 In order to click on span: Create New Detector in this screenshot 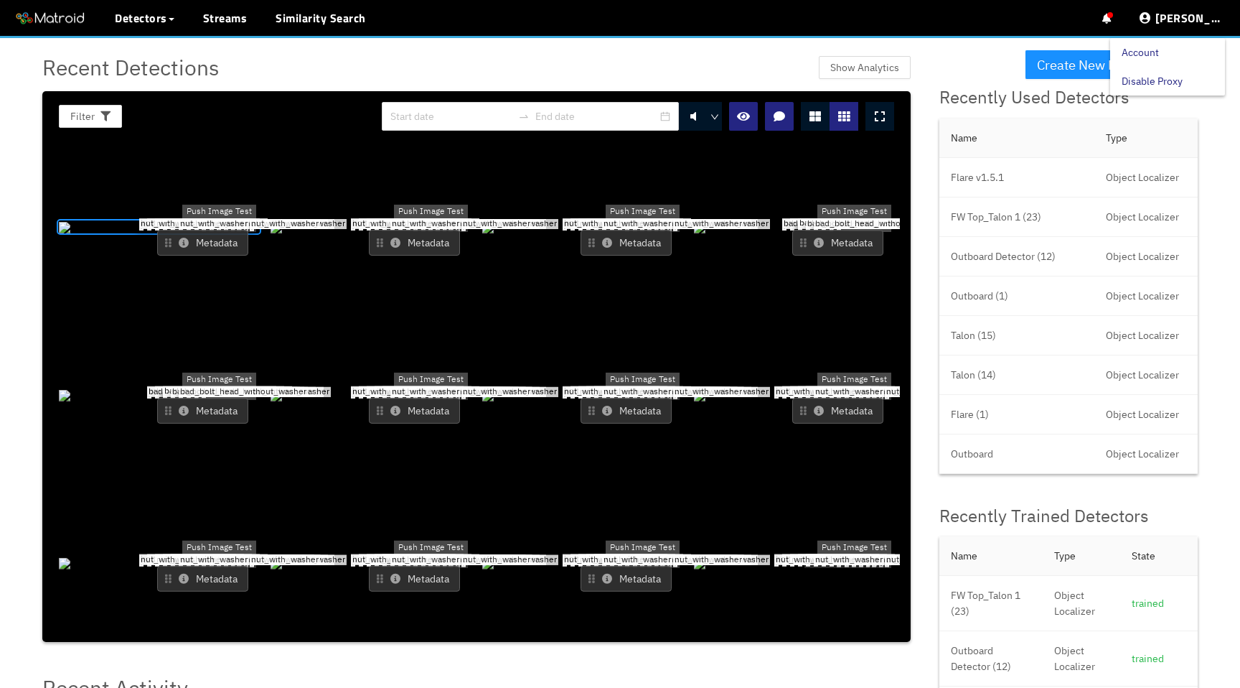, I will do `click(1098, 65)`.